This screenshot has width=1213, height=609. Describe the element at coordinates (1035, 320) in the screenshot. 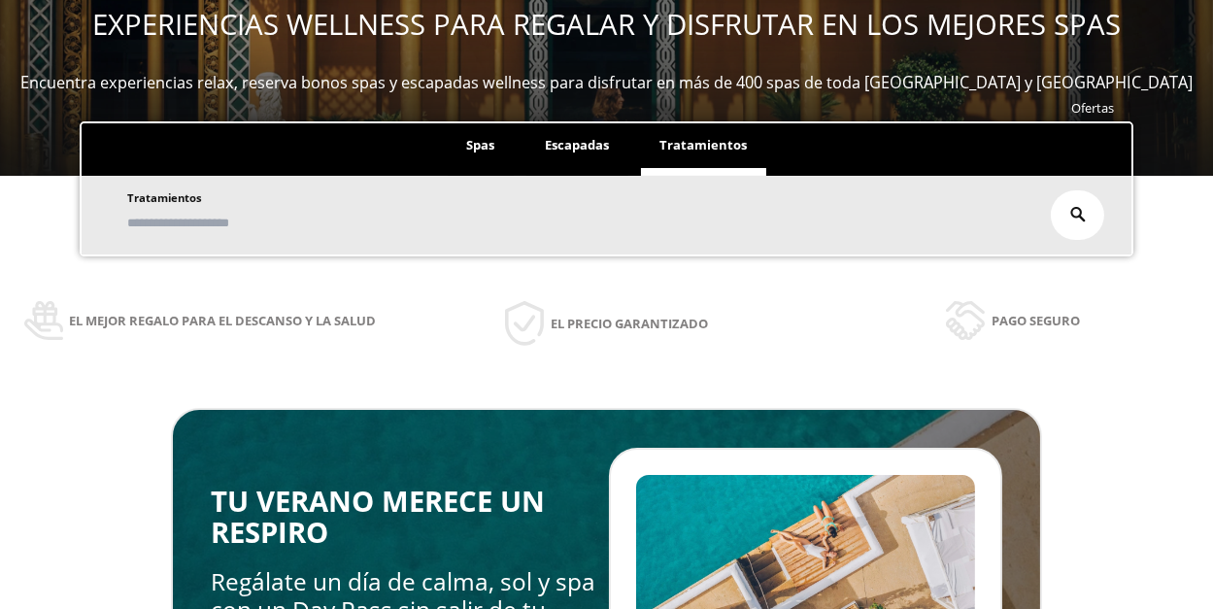

I see `span: Pago seguro` at that location.